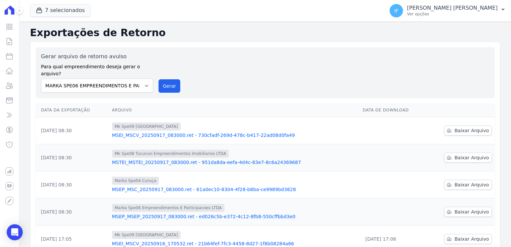  Describe the element at coordinates (235, 110) in the screenshot. I see `th: Arquivo` at that location.